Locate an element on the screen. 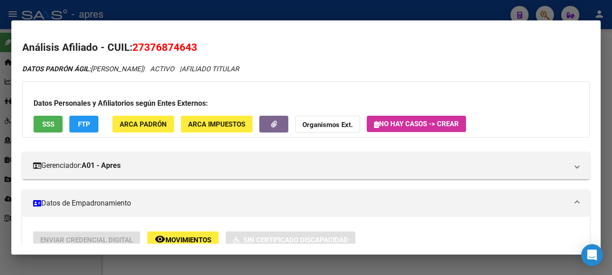  button: No hay casos -> Crear is located at coordinates (416, 124).